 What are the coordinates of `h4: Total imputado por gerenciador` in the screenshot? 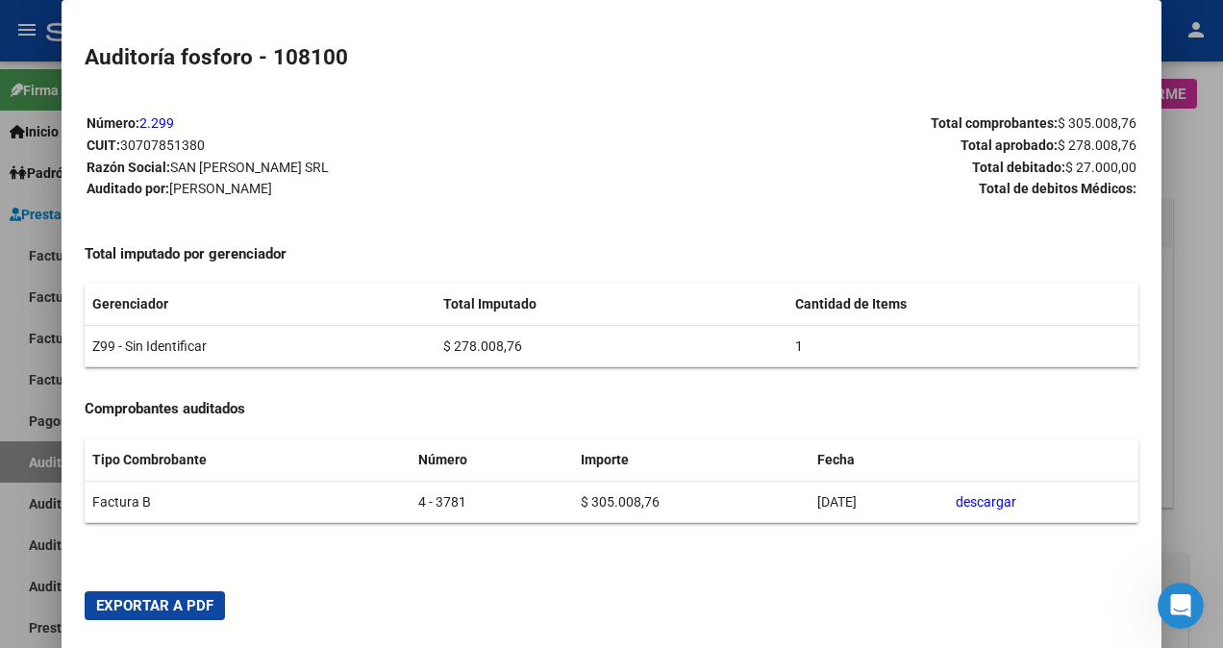 It's located at (612, 254).